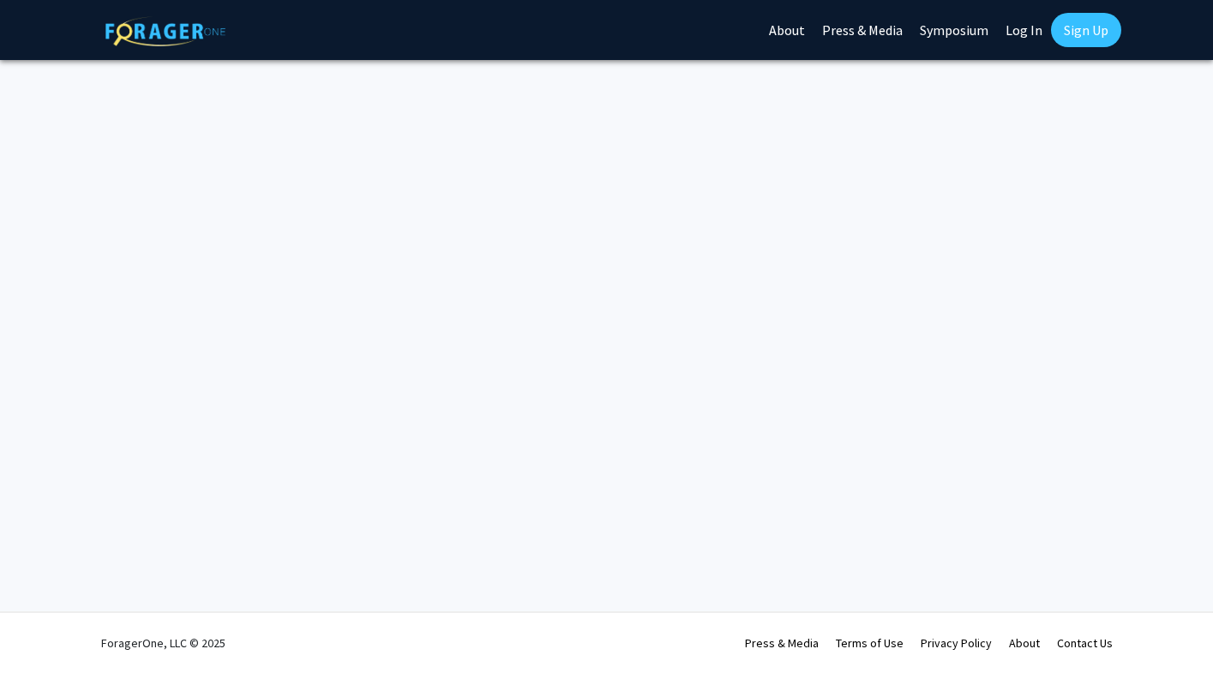 Image resolution: width=1213 pixels, height=673 pixels. What do you see at coordinates (163, 643) in the screenshot?
I see `div: ForagerOne, LLC © 2025` at bounding box center [163, 643].